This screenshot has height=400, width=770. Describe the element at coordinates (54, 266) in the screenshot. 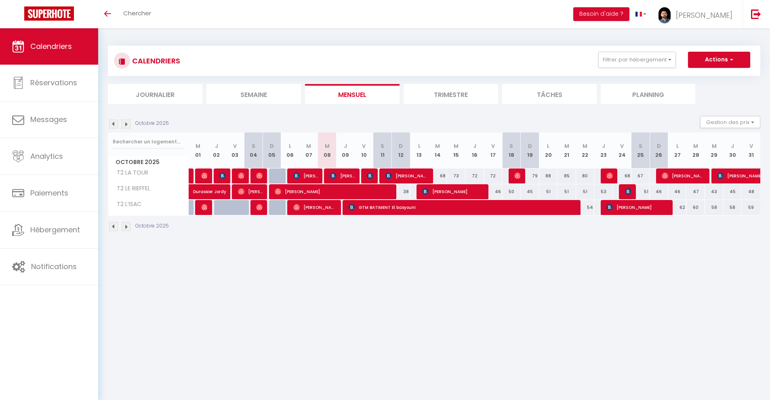

I see `span: Notifications` at that location.